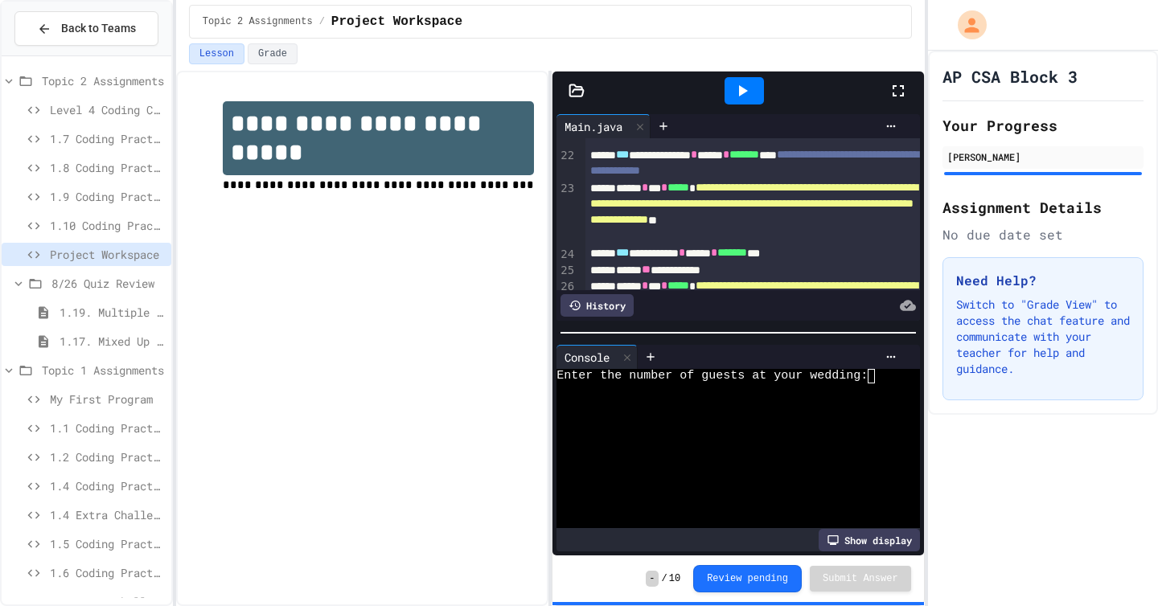  Describe the element at coordinates (107, 196) in the screenshot. I see `span: 1.9 Coding Practice` at that location.